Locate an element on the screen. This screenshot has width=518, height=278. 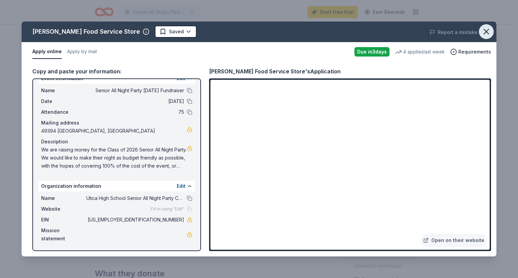
button: Requirements is located at coordinates (470, 52).